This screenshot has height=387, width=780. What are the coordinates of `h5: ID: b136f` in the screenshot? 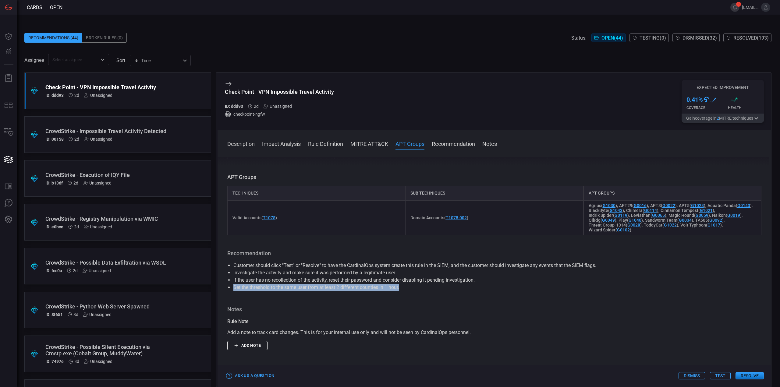 It's located at (54, 183).